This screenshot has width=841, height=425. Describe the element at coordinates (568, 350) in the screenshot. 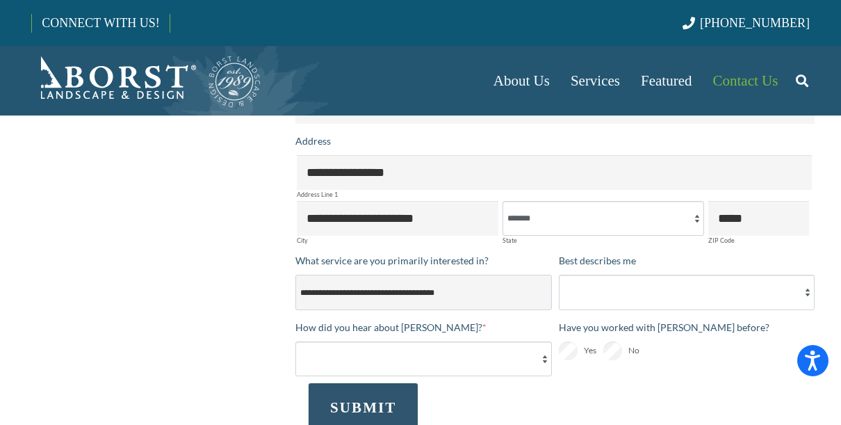

I see `input: Yes` at that location.